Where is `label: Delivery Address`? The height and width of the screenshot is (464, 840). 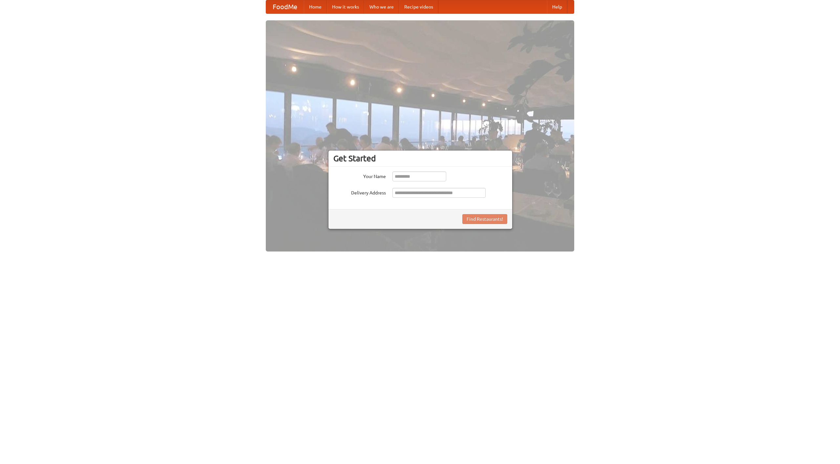
label: Delivery Address is located at coordinates (360, 192).